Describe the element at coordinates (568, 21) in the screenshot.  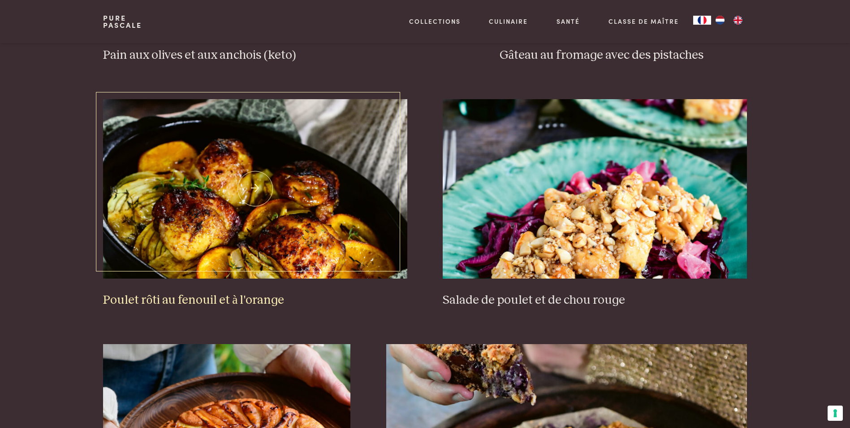
I see `a: Santé` at that location.